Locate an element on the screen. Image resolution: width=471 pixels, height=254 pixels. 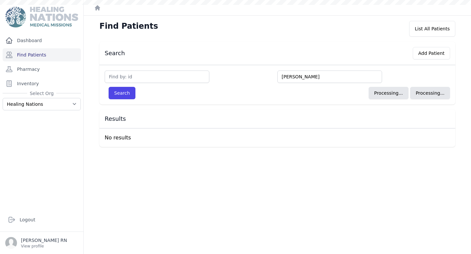
h1: Find Patients is located at coordinates (128, 26).